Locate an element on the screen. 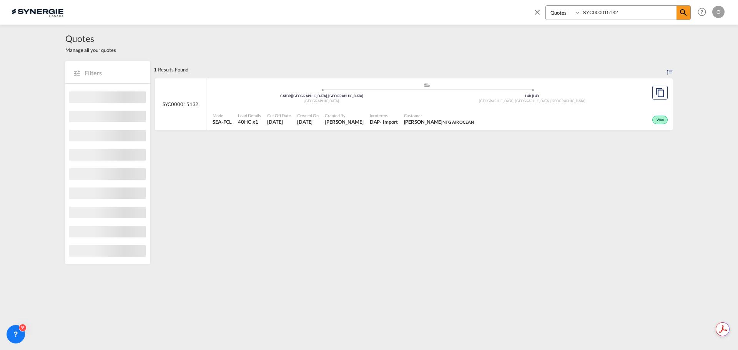  div: - import is located at coordinates (389, 122).